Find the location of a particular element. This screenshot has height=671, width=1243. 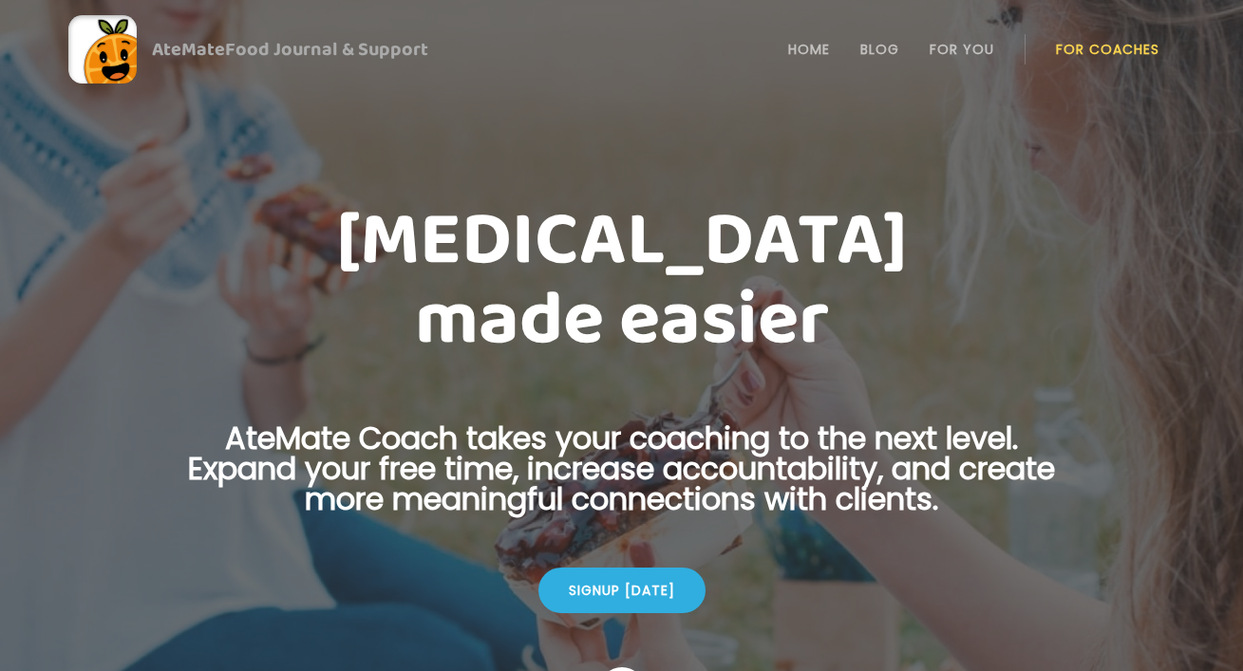

span: Food Journal & Support is located at coordinates (327, 49).